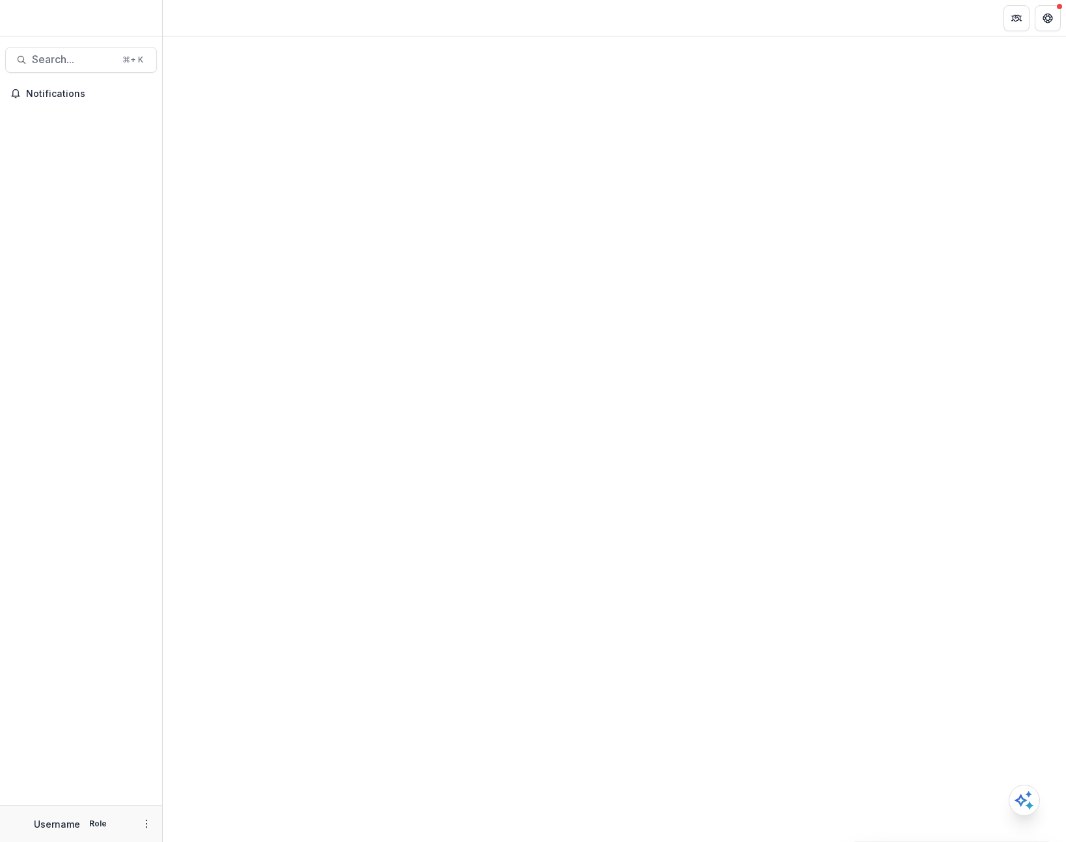 This screenshot has width=1066, height=842. What do you see at coordinates (146, 824) in the screenshot?
I see `button: More` at bounding box center [146, 824].